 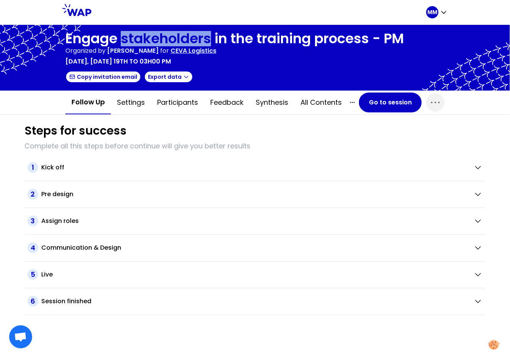 What do you see at coordinates (60, 221) in the screenshot?
I see `h2: Assign roles` at bounding box center [60, 221].